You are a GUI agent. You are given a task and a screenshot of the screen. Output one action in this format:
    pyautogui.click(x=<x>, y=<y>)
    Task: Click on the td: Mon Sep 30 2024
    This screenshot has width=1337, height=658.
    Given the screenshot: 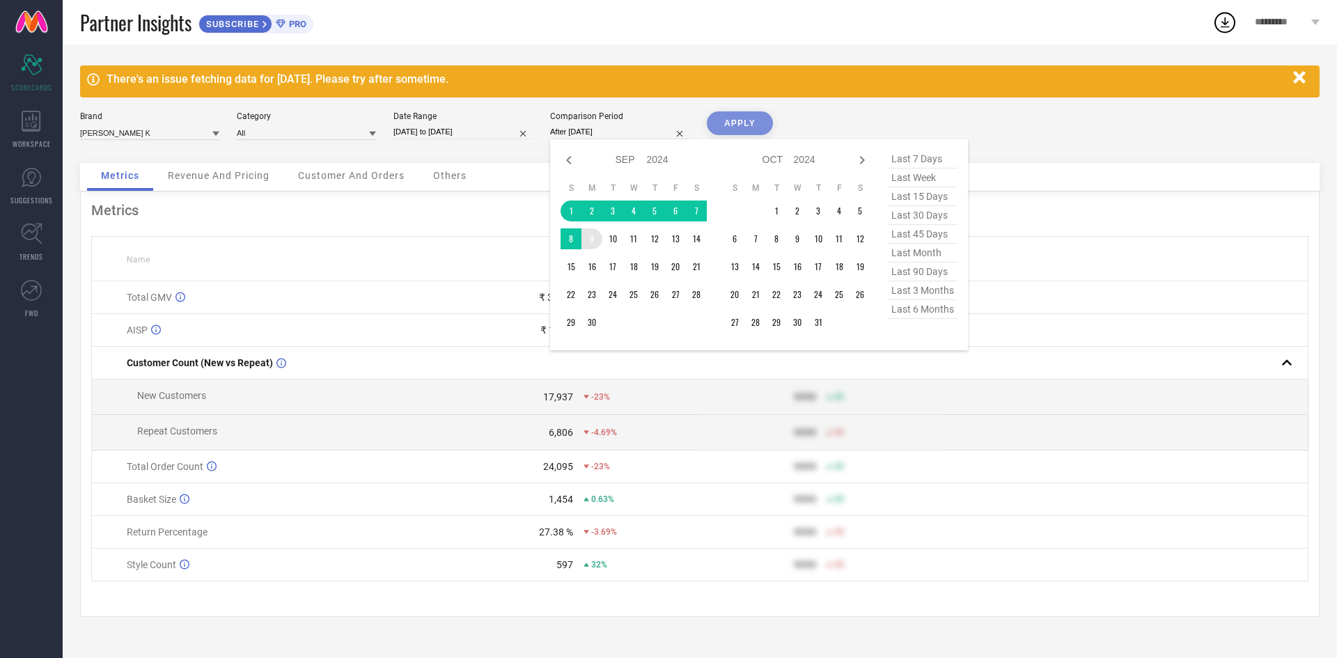 What is the action you would take?
    pyautogui.click(x=592, y=322)
    